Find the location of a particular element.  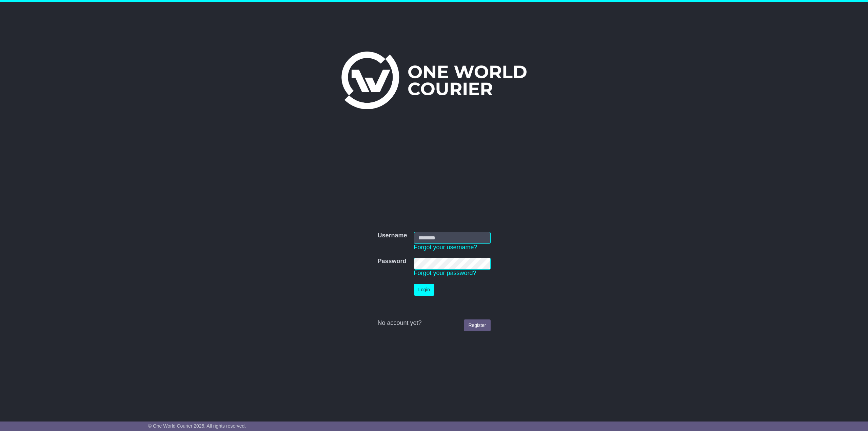

span: © One World Courier 2025. All rights reserved. is located at coordinates (197, 426).